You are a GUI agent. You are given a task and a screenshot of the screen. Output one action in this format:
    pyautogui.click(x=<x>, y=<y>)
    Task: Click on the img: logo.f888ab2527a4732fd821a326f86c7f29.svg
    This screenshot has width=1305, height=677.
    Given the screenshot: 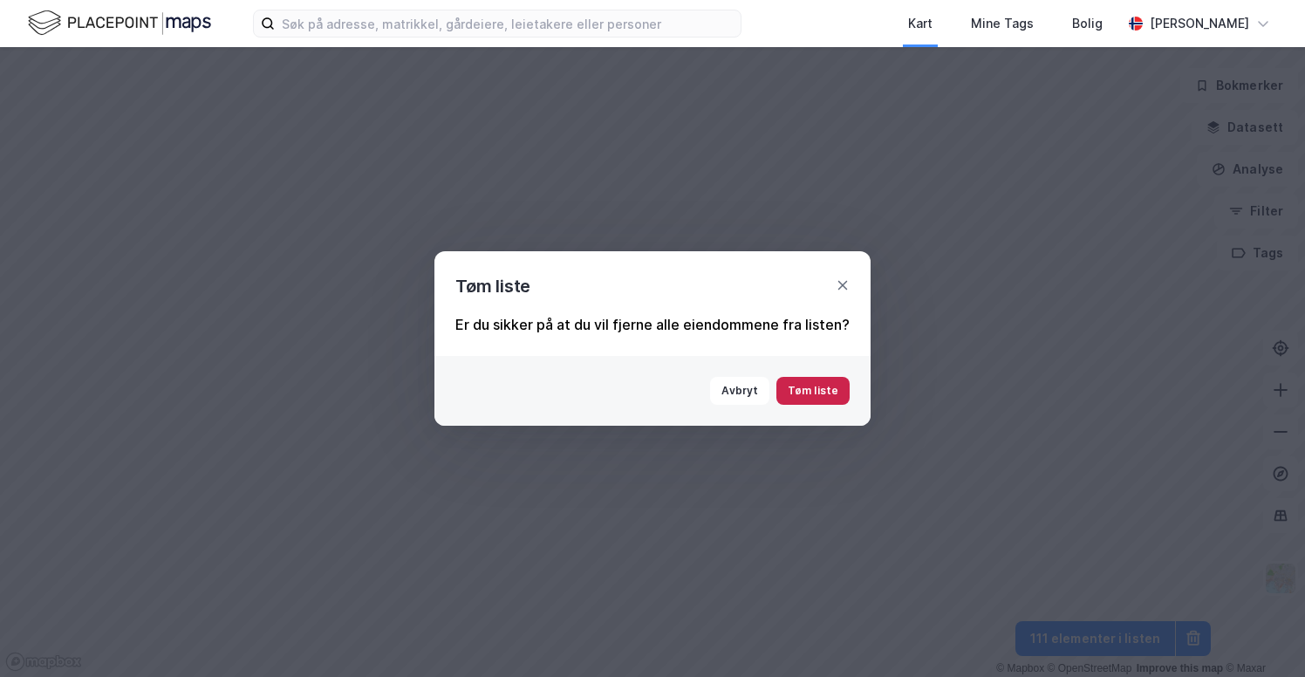 What is the action you would take?
    pyautogui.click(x=119, y=23)
    